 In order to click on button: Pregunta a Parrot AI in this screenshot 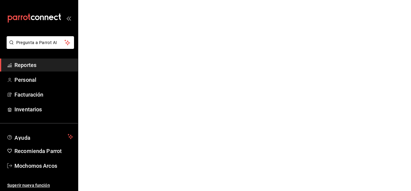, I will do `click(40, 42)`.